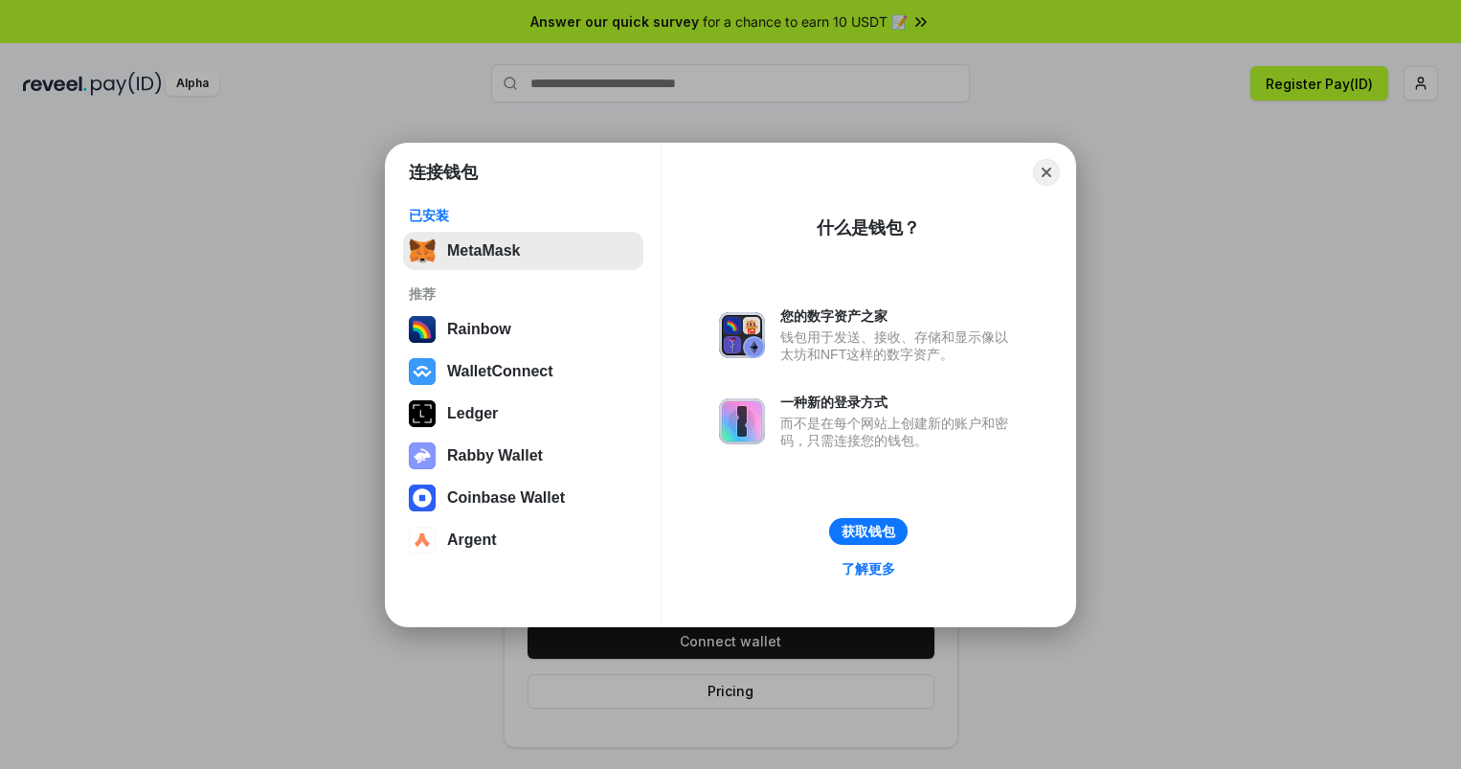  I want to click on div: 一种新的登录方式, so click(899, 402).